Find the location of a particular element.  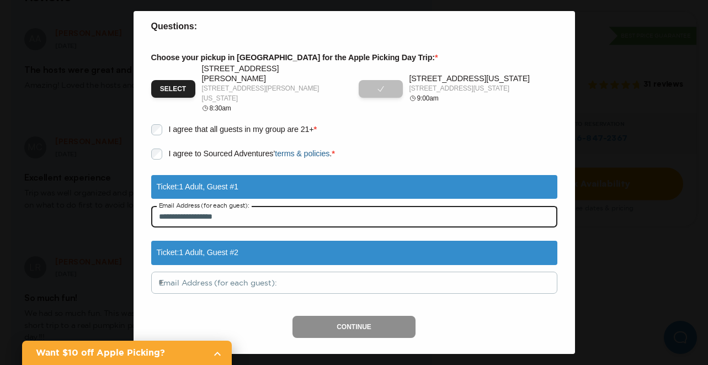

button: Select is located at coordinates (173, 89).